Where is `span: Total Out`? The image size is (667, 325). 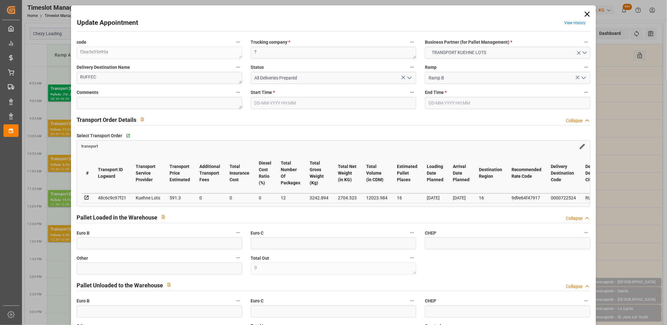
span: Total Out is located at coordinates (260, 258).